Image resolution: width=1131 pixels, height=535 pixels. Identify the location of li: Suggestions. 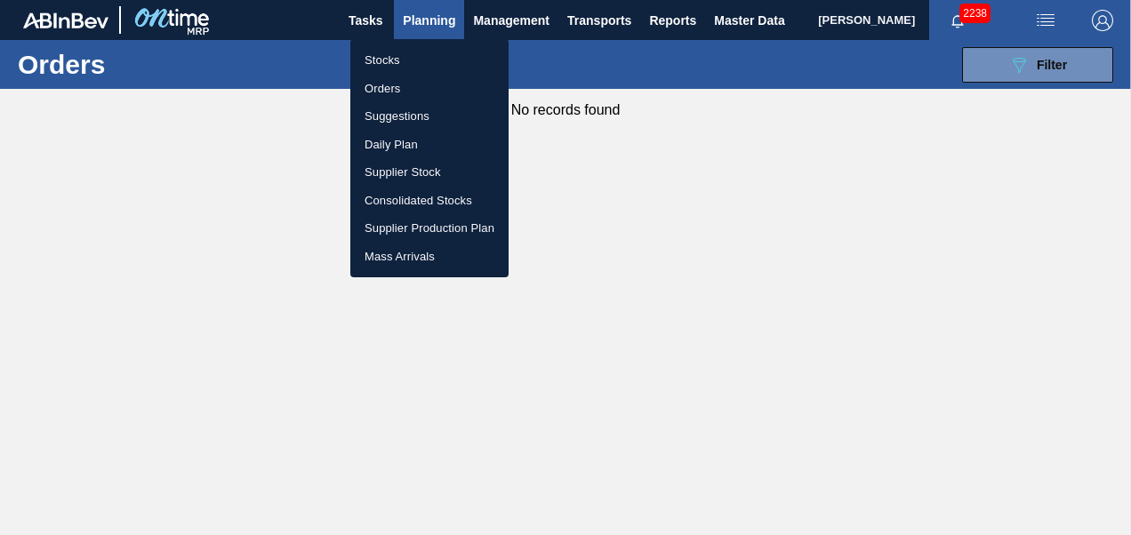
(430, 116).